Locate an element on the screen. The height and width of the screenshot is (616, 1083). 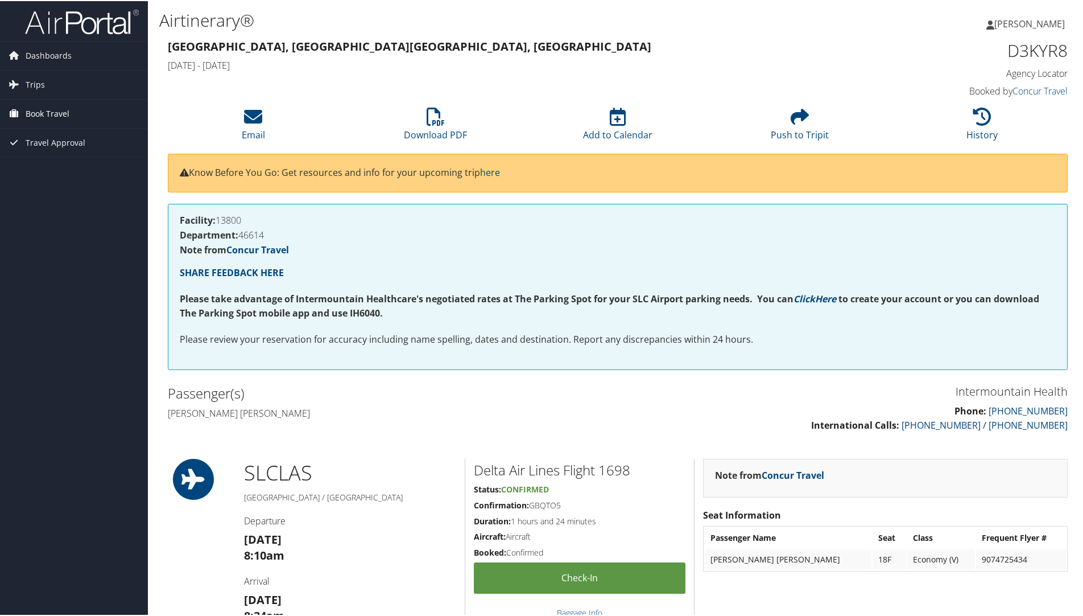
a: History is located at coordinates (982, 126).